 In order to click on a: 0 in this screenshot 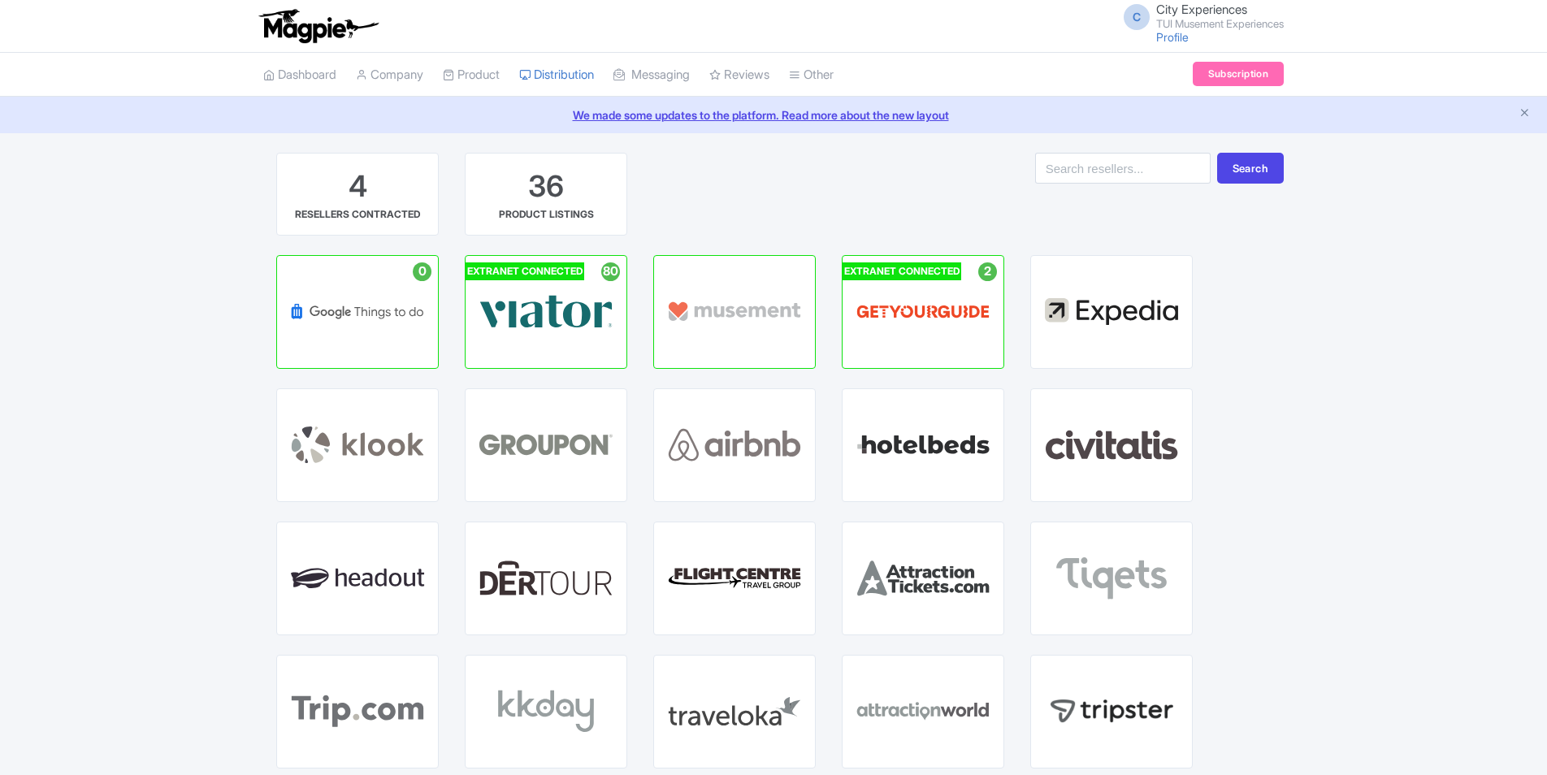, I will do `click(357, 312)`.